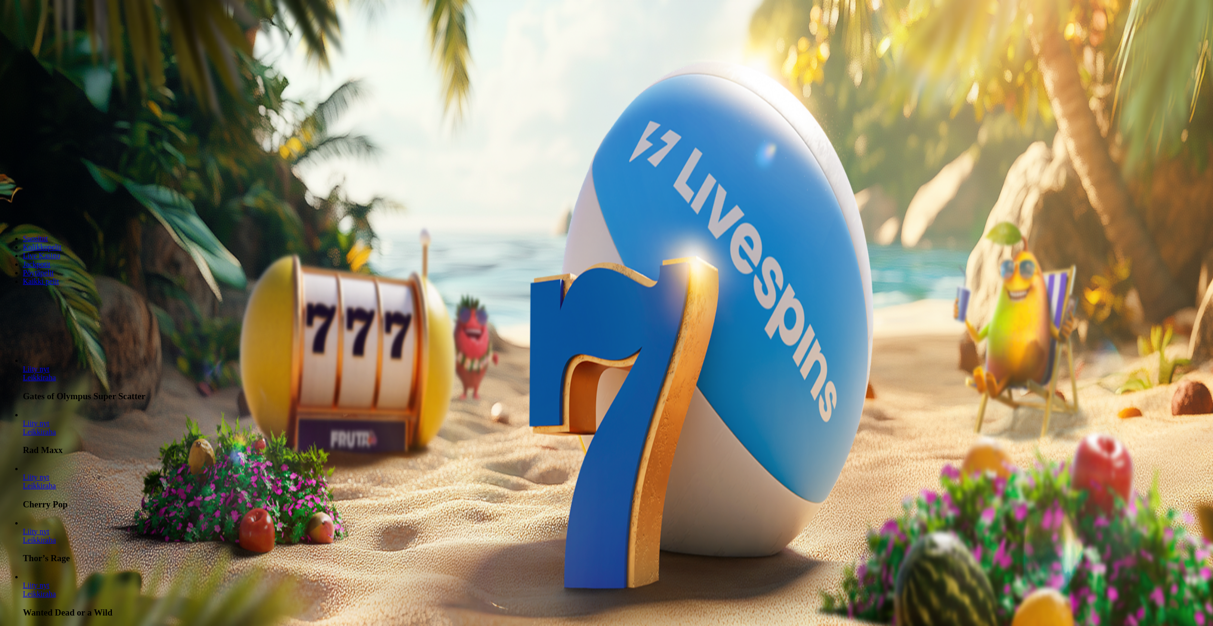 Image resolution: width=1213 pixels, height=626 pixels. I want to click on a: Jackpotit, so click(37, 264).